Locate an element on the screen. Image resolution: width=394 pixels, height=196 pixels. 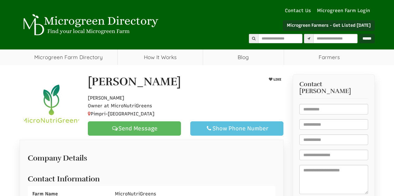
a: Send Message is located at coordinates (134, 129).